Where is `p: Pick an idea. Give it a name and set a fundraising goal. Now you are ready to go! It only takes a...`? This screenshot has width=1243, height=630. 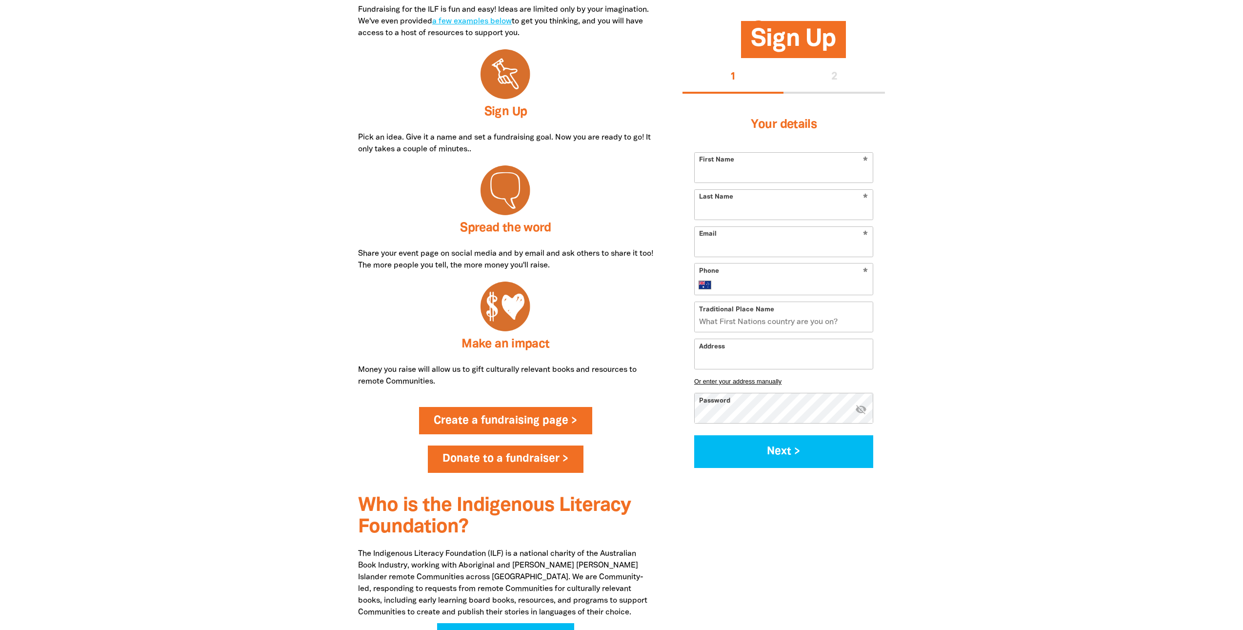 p: Pick an idea. Give it a name and set a fundraising goal. Now you are ready to go! It only takes a... is located at coordinates (505, 143).